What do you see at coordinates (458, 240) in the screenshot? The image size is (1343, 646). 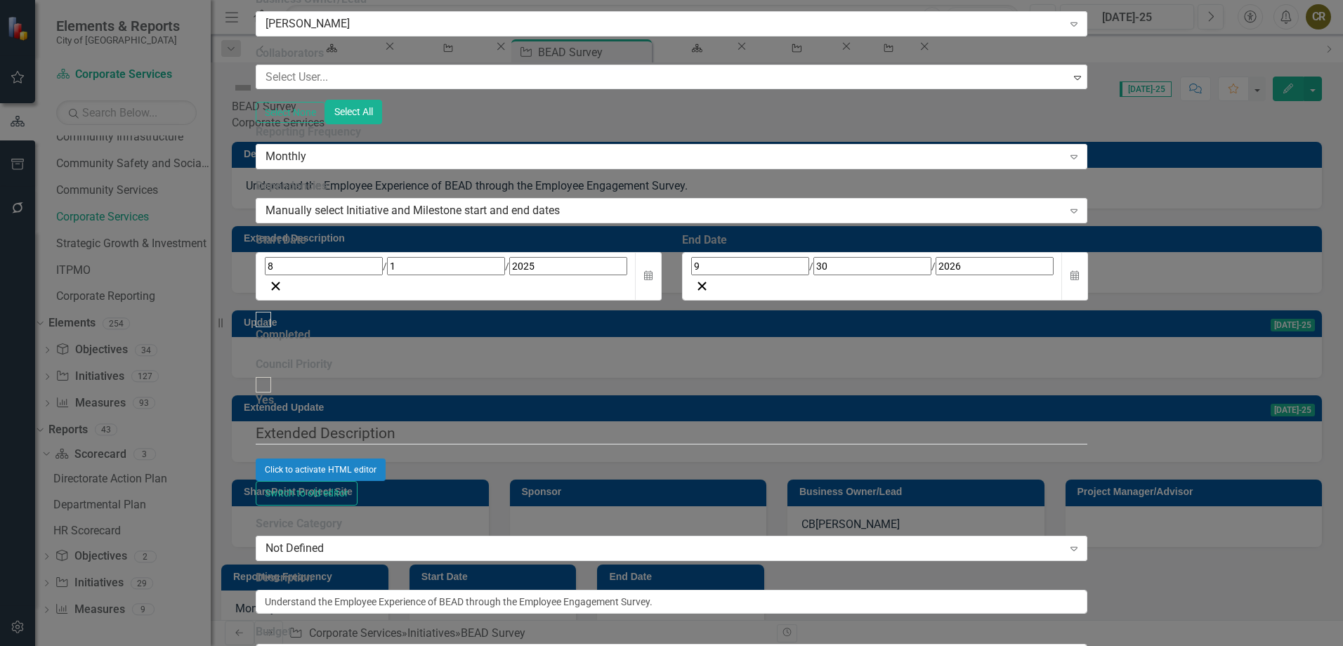 I see `div: Start Date` at bounding box center [458, 240].